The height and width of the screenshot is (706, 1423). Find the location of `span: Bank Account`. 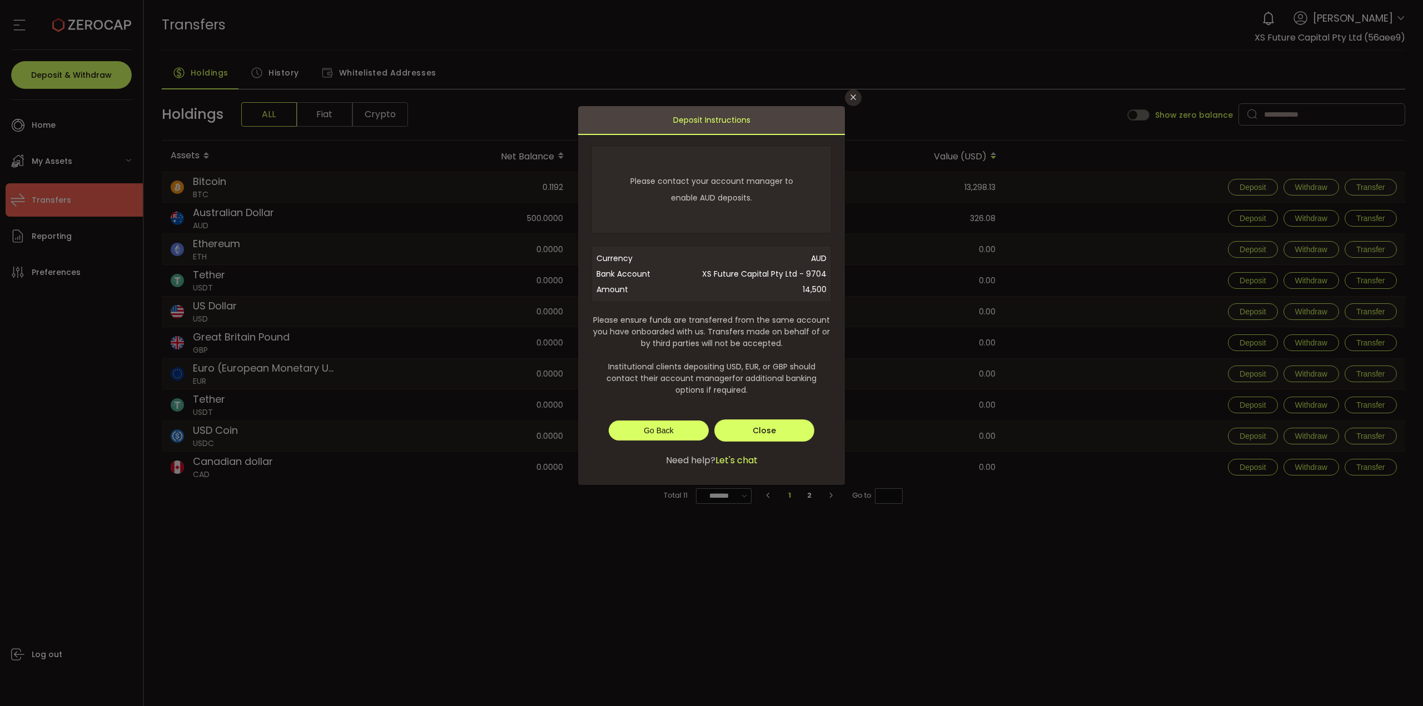

span: Bank Account is located at coordinates (627, 274).